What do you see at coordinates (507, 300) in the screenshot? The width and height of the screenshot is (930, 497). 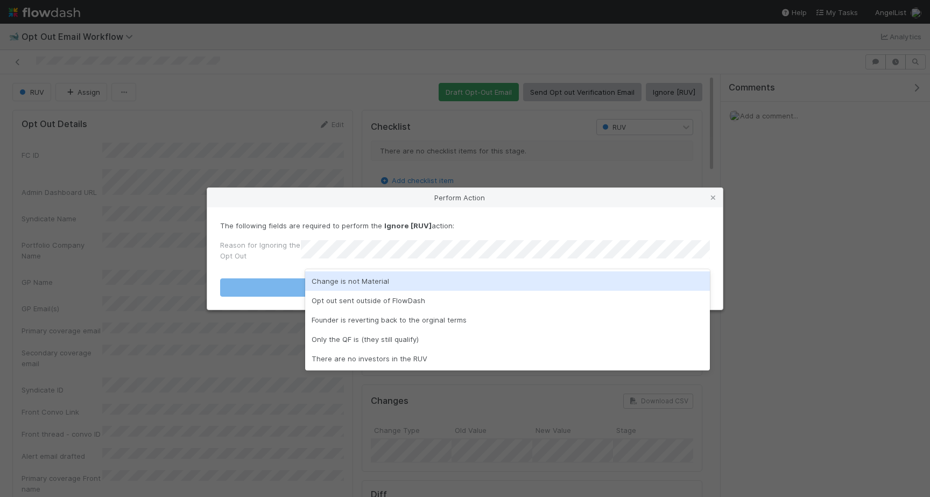 I see `div: Opt out sent outside of FlowDash` at bounding box center [507, 300].